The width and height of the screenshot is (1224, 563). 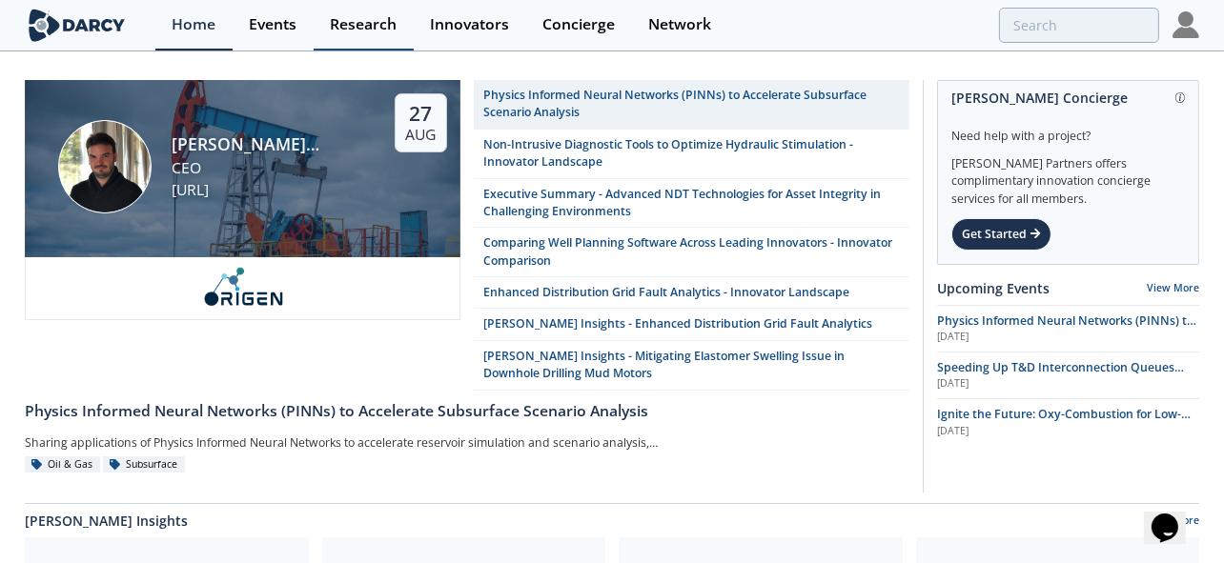 I want to click on div: Innovators, so click(x=469, y=25).